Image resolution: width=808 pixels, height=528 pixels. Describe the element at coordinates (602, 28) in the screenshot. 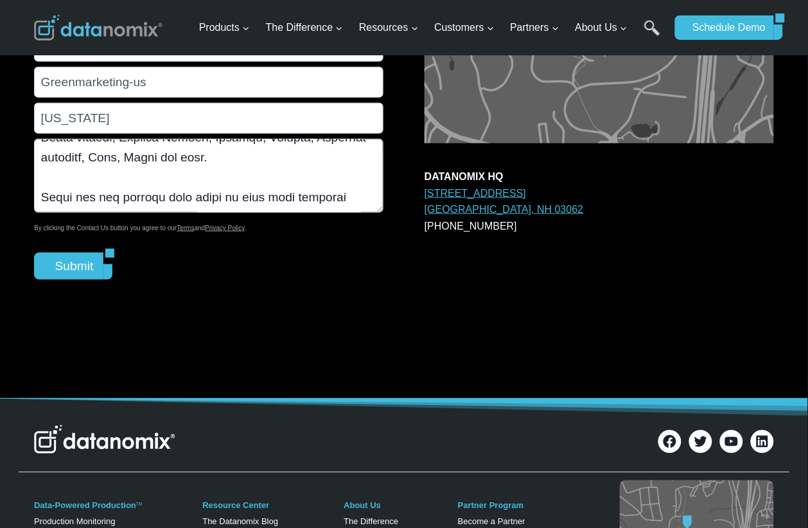

I see `span: About Us` at that location.